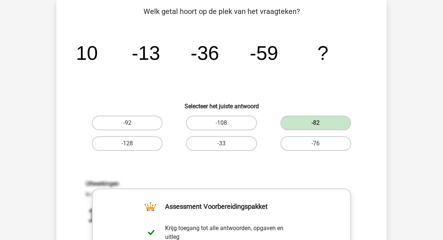  What do you see at coordinates (264, 53) in the screenshot?
I see `tspan: -59` at bounding box center [264, 53].